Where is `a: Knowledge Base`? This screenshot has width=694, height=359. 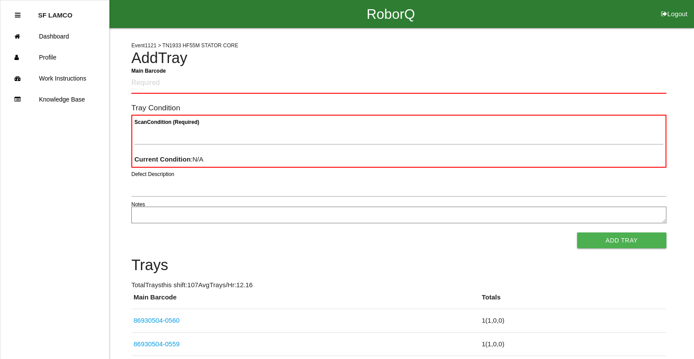 a: Knowledge Base is located at coordinates (55, 99).